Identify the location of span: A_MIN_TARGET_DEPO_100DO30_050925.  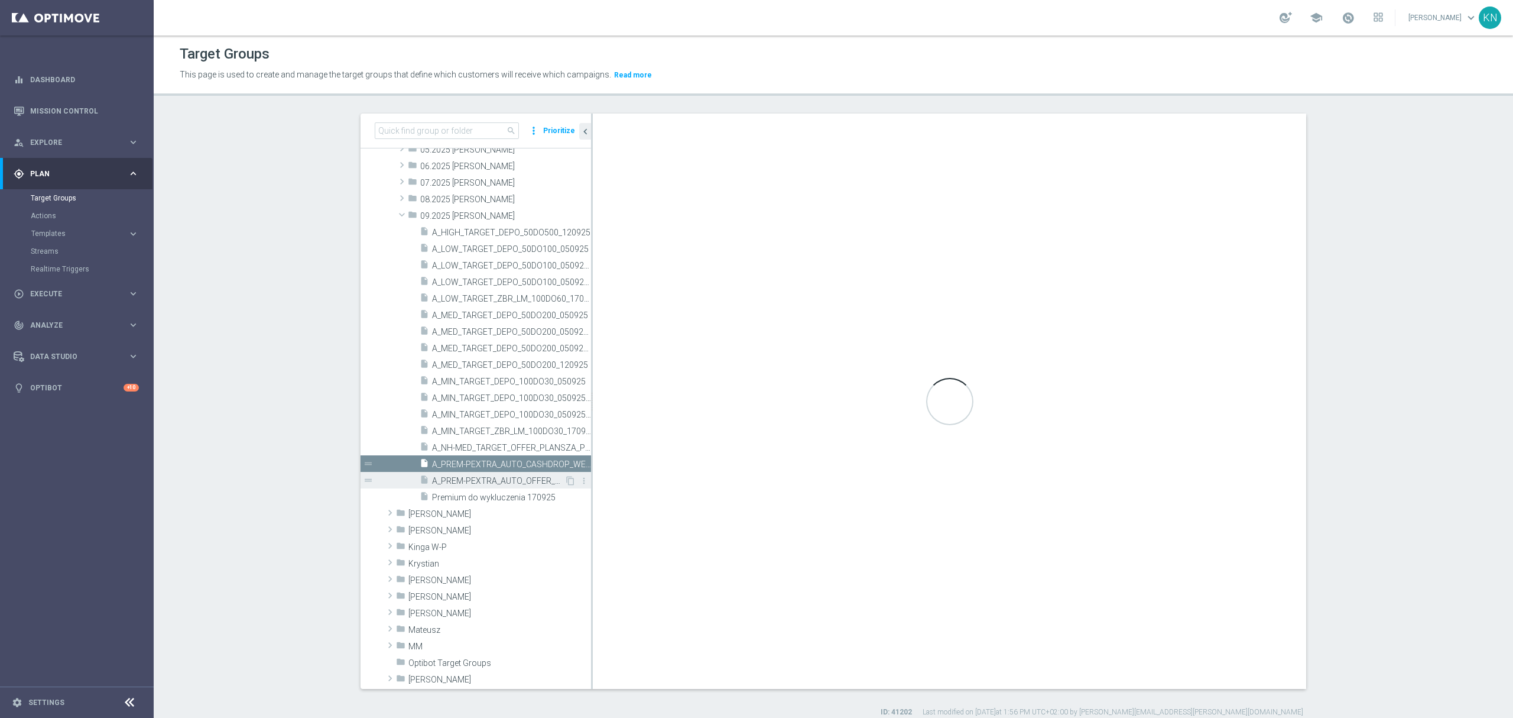
(511, 381).